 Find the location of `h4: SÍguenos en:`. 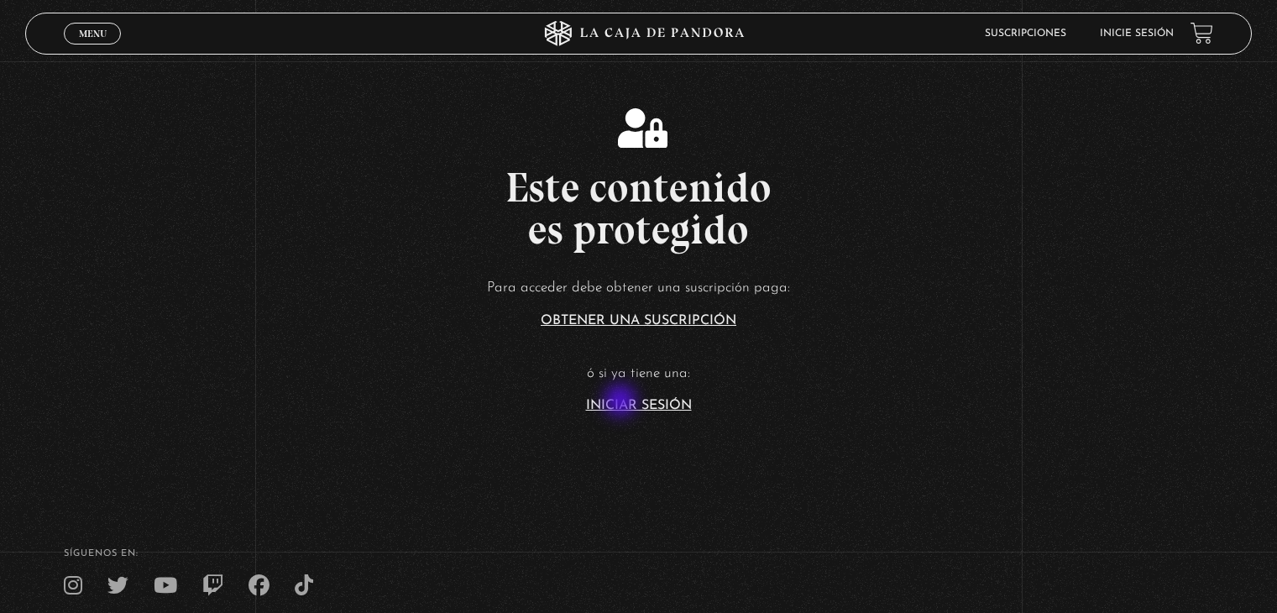

h4: SÍguenos en: is located at coordinates (638, 553).